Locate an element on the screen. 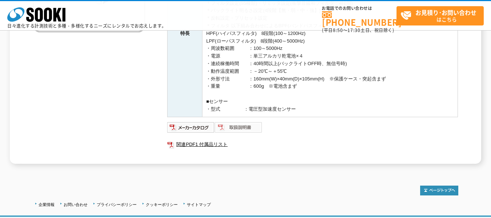  a: 企業情報 is located at coordinates (46, 204).